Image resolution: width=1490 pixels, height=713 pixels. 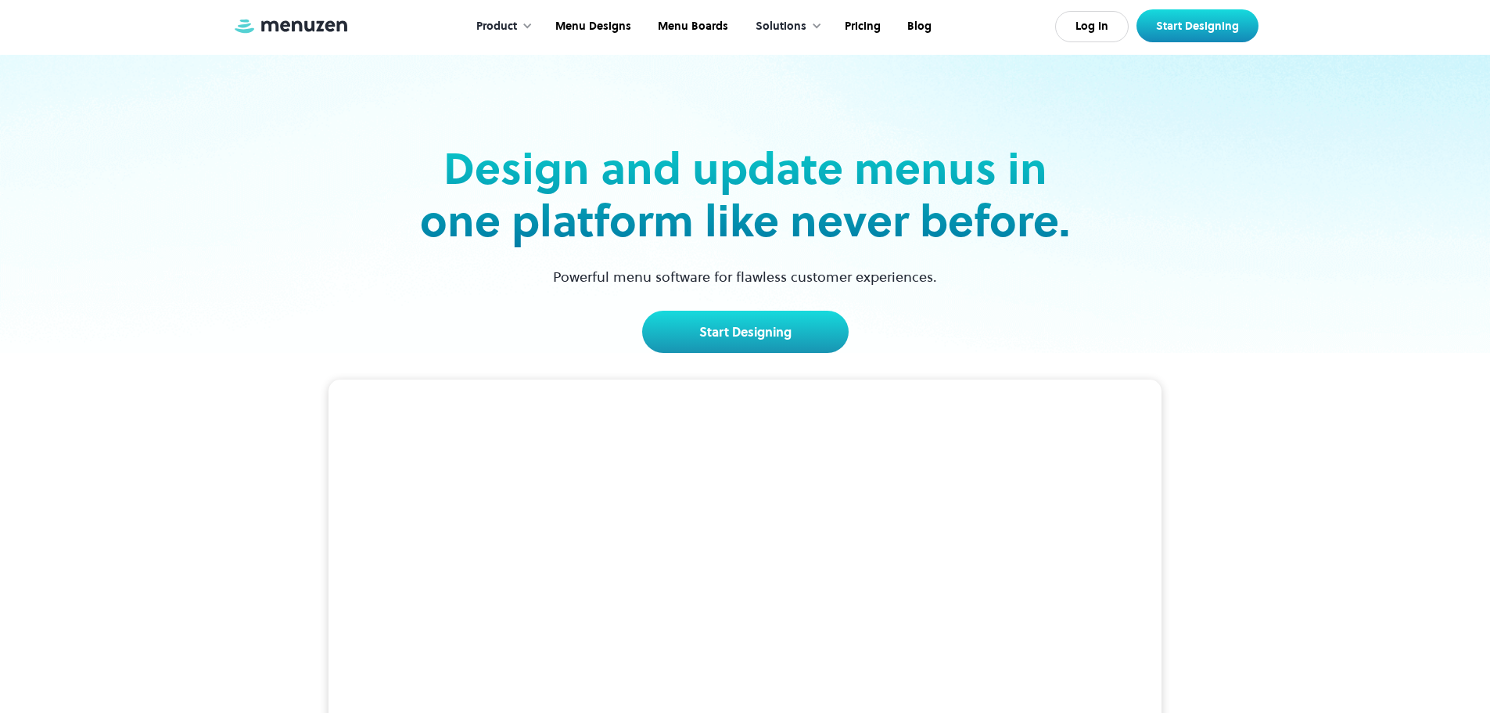 I want to click on a: Menu Boards, so click(x=692, y=27).